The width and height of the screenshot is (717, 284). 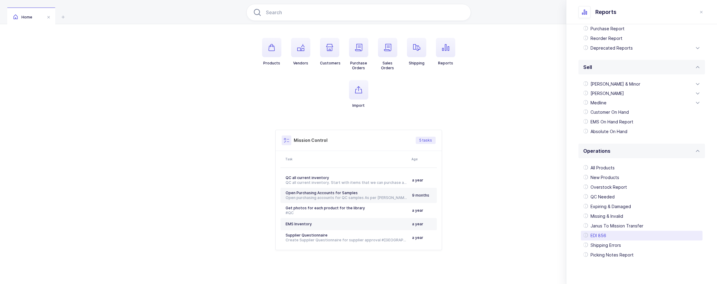 I want to click on div: Medline, so click(x=642, y=103).